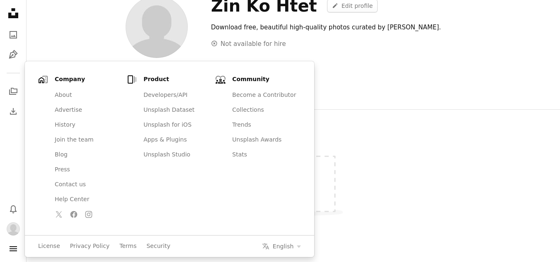  Describe the element at coordinates (13, 229) in the screenshot. I see `button: Profile` at that location.